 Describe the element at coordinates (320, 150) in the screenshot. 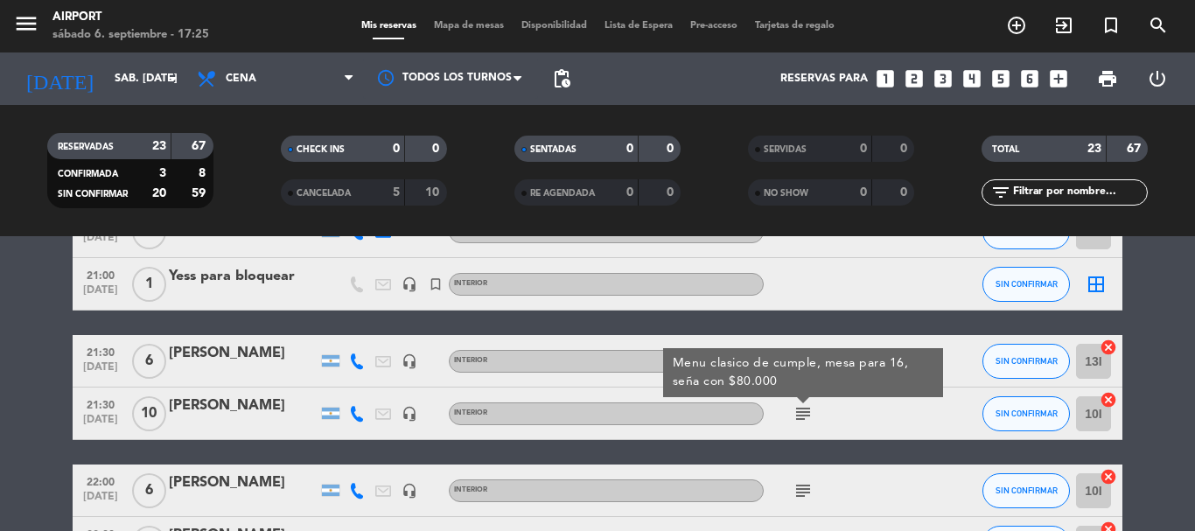

I see `span: CHECK INS` at that location.